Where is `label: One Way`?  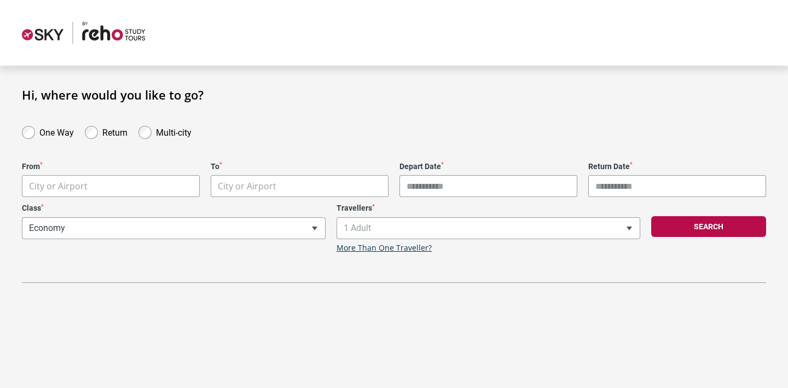 label: One Way is located at coordinates (56, 131).